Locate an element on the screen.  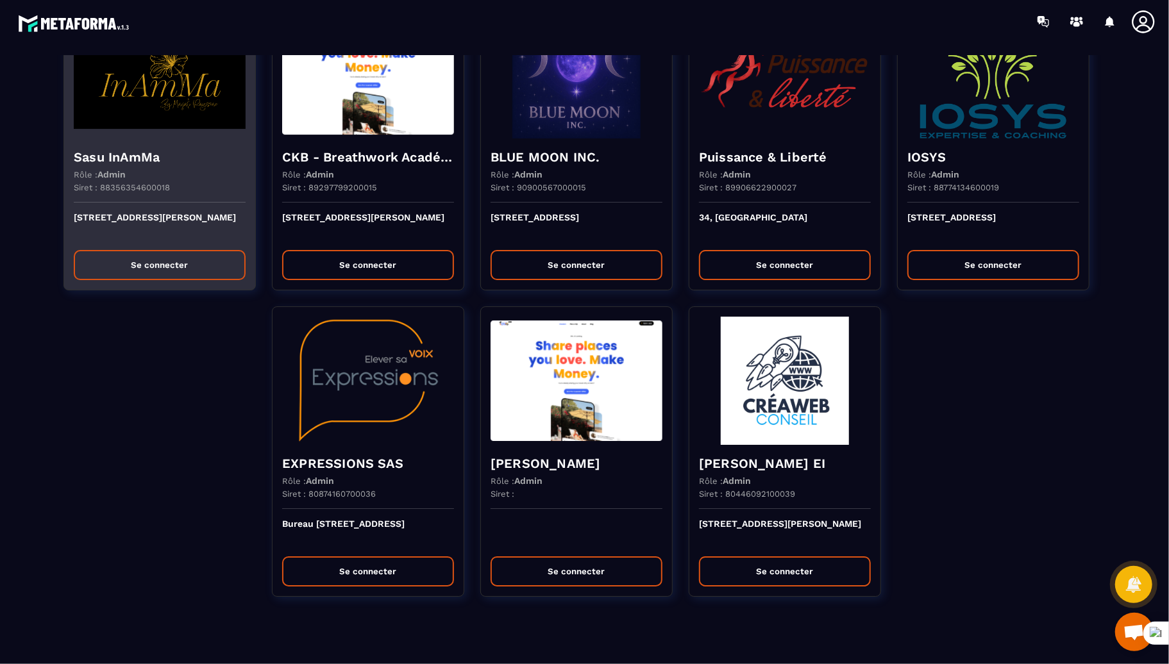
p: Siret : 89297799200015 is located at coordinates (329, 187).